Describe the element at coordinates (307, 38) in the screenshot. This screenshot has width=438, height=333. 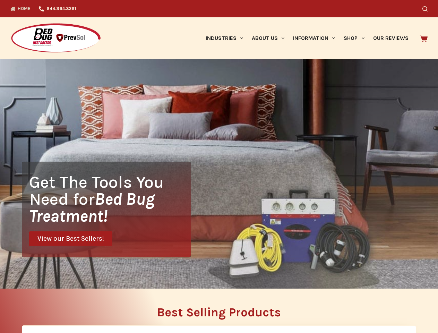
I see `nav: Primary` at that location.